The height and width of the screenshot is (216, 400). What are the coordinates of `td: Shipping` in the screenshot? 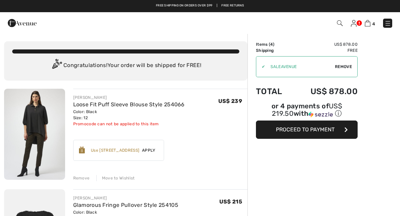 It's located at (274, 50).